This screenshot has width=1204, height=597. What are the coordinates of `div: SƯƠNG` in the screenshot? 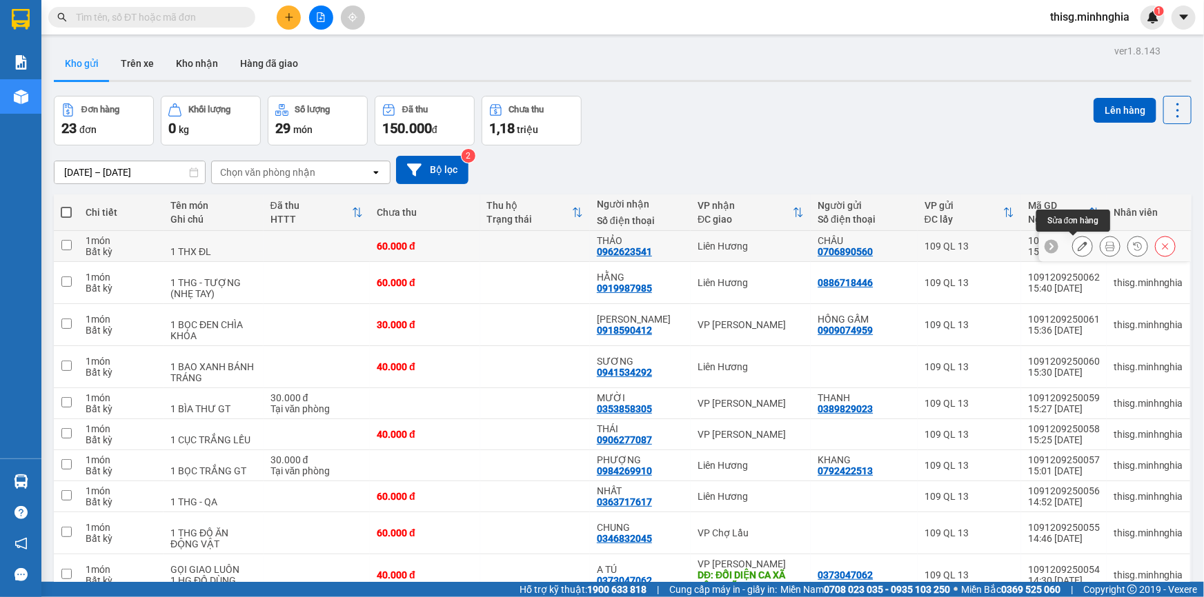 It's located at (640, 361).